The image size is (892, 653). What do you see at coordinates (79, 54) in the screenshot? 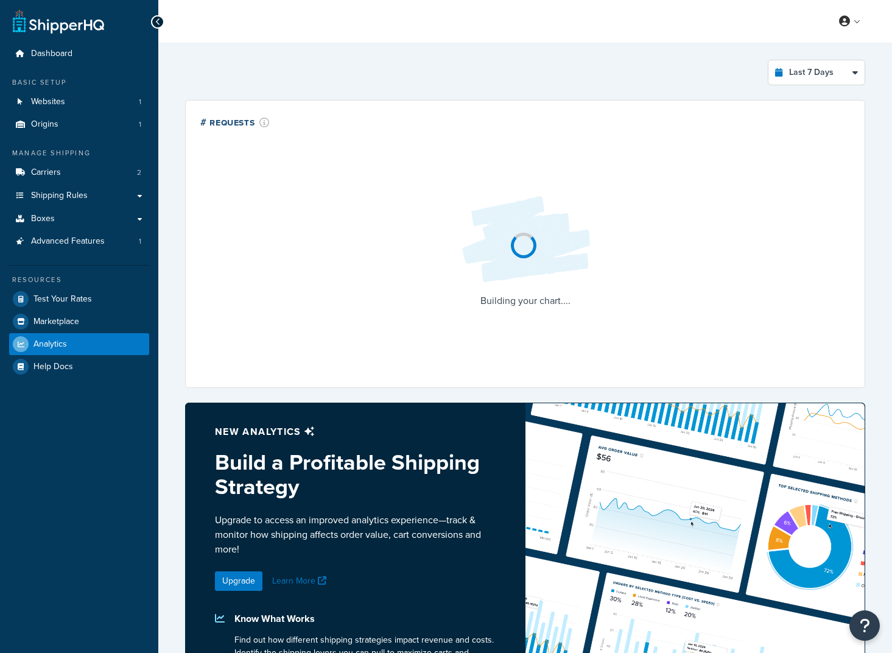
I see `li: Dashboard` at bounding box center [79, 54].